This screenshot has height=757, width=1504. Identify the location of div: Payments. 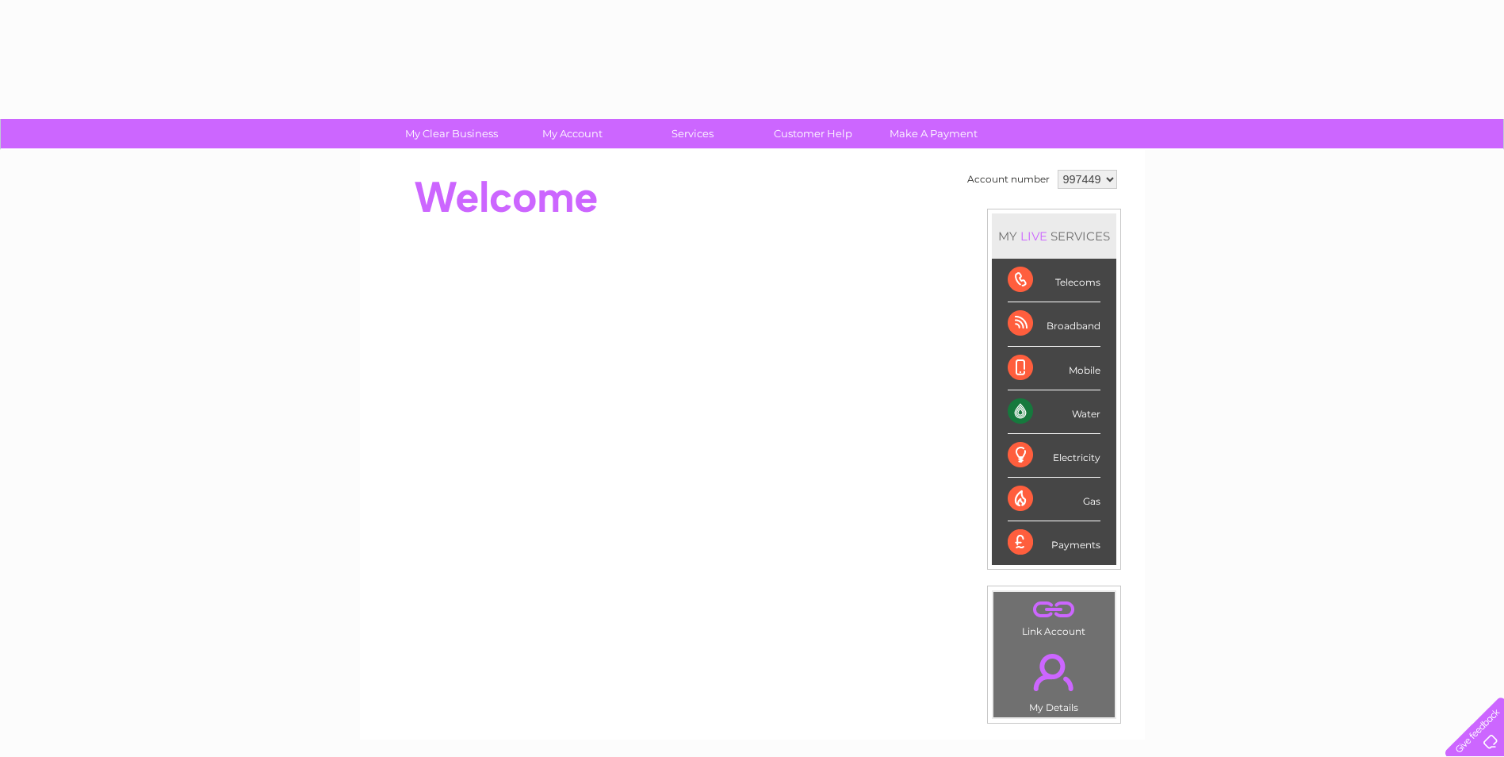
(1054, 542).